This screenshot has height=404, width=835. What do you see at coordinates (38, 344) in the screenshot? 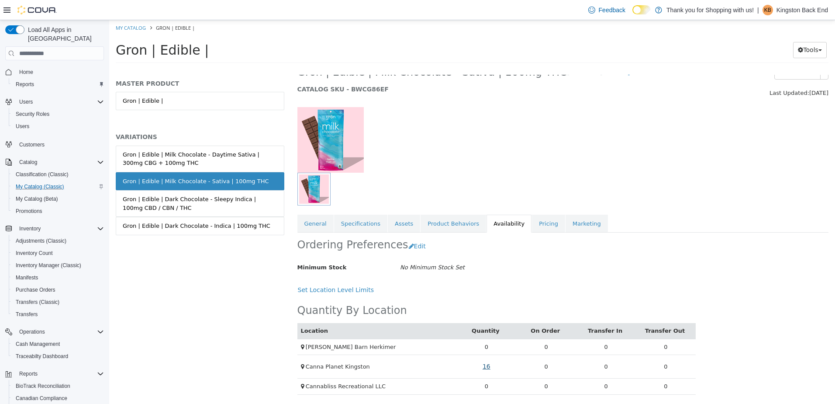
I see `a: Cash Management` at bounding box center [38, 344].